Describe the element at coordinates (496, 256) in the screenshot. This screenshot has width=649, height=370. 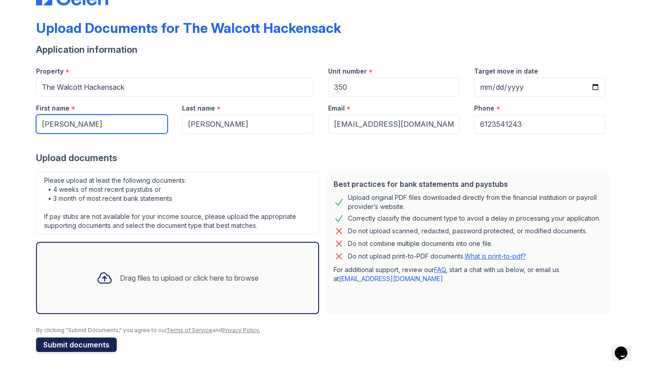
I see `a: What is print-to-pdf?` at that location.